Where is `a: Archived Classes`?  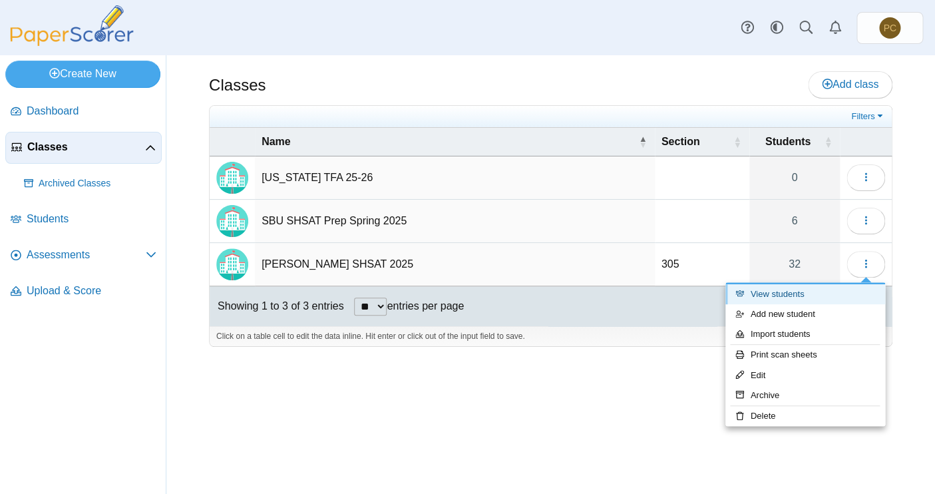
a: Archived Classes is located at coordinates (90, 184).